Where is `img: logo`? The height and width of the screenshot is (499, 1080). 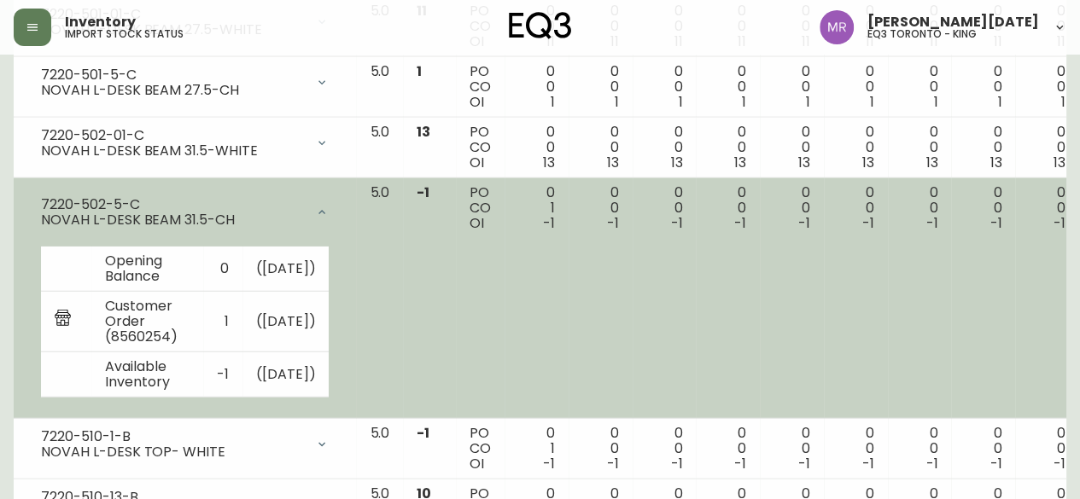
img: logo is located at coordinates (540, 26).